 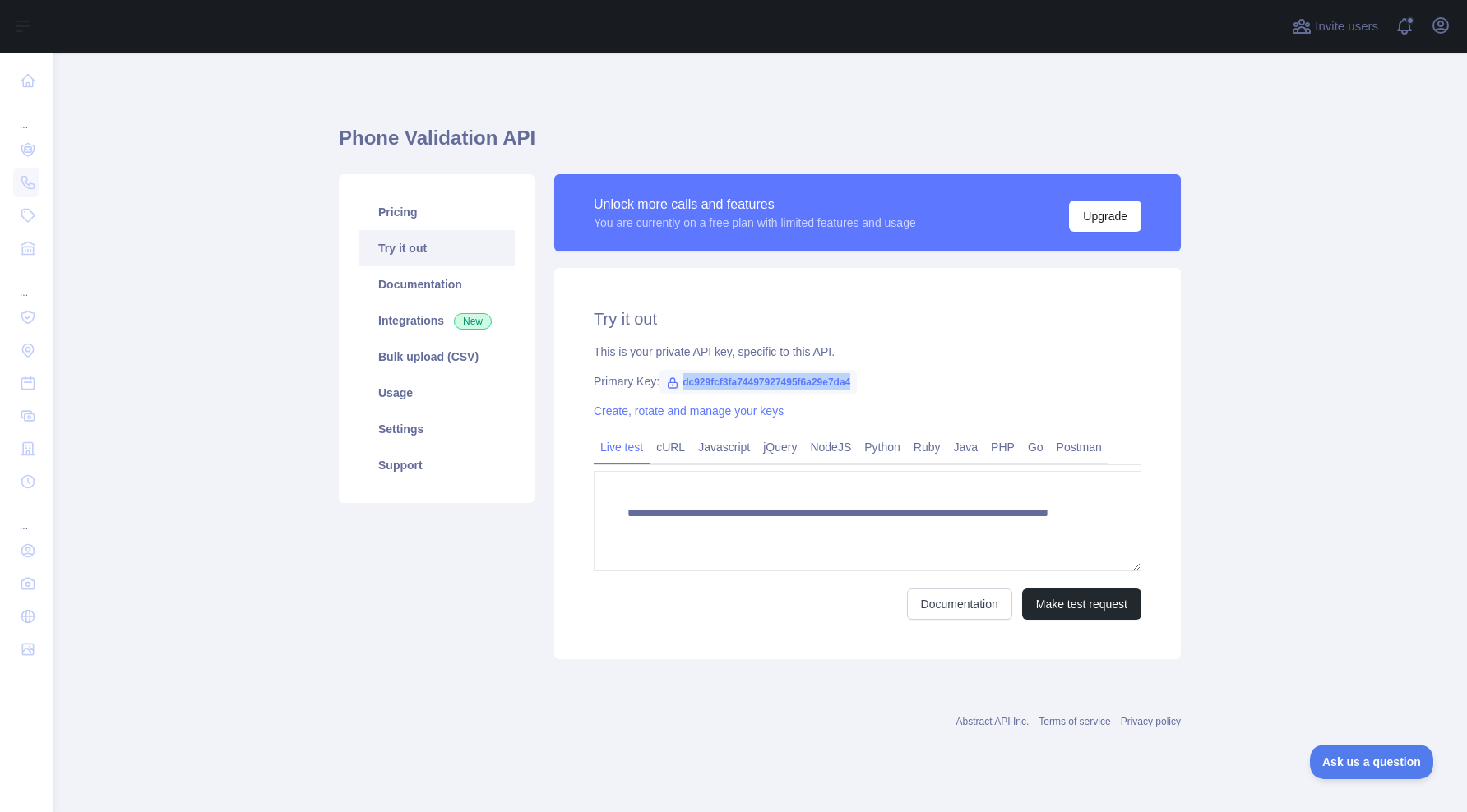 I want to click on a: Create, rotate and manage your keys, so click(x=688, y=410).